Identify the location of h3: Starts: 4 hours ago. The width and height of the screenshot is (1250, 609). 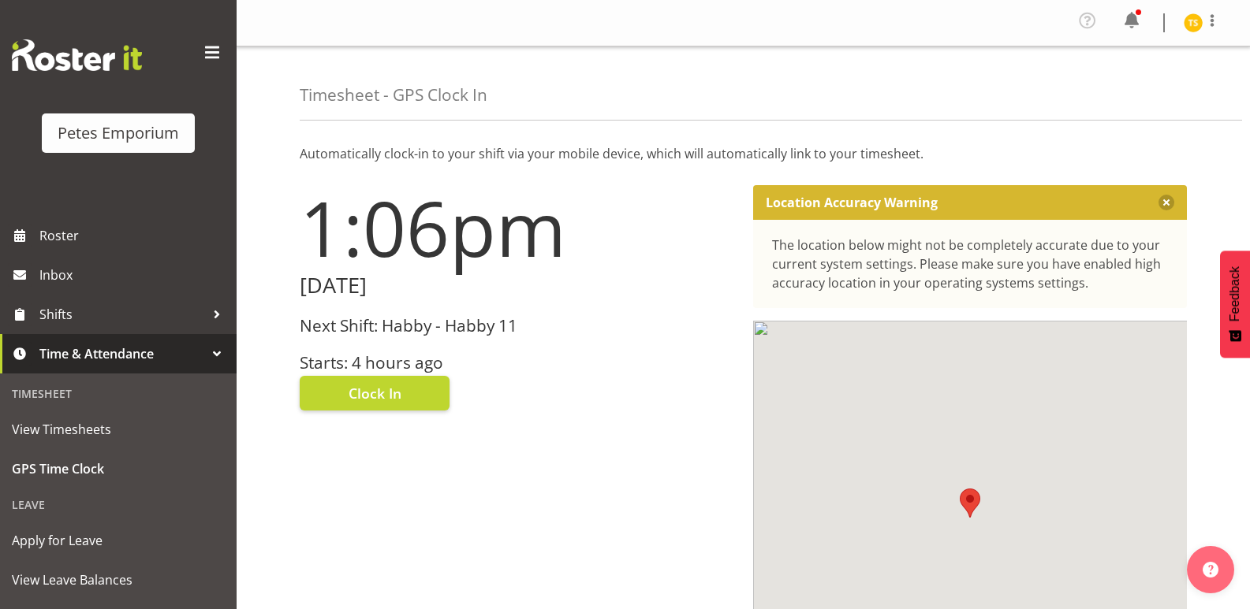
(516, 363).